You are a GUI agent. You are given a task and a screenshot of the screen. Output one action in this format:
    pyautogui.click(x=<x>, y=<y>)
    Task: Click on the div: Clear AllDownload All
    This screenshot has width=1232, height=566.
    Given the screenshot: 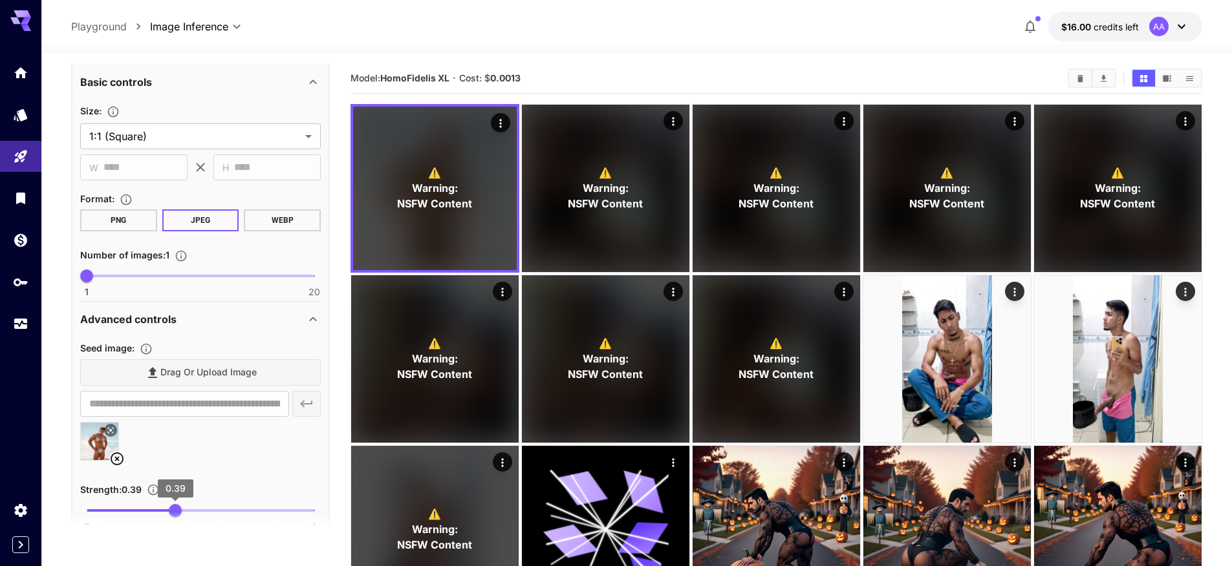 What is the action you would take?
    pyautogui.click(x=1091, y=78)
    